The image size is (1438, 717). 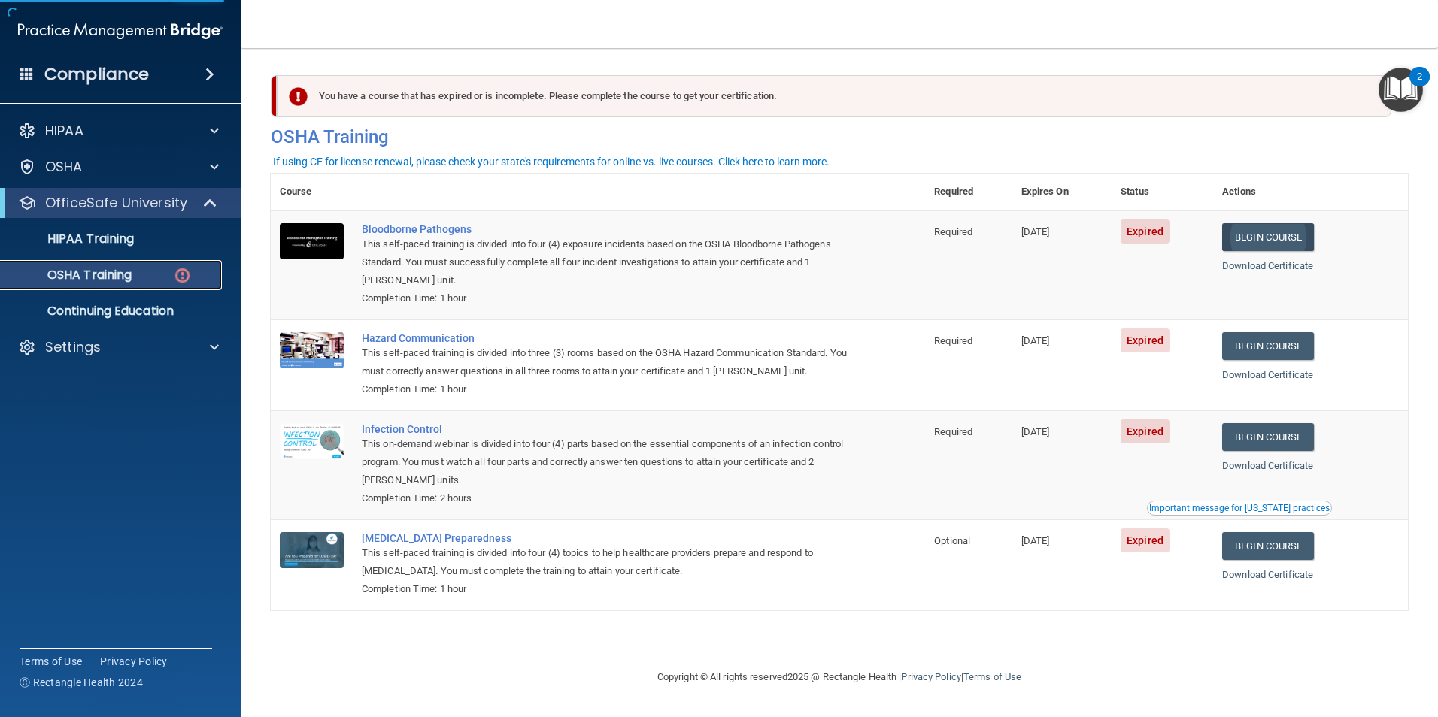 What do you see at coordinates (73, 347) in the screenshot?
I see `p: Settings` at bounding box center [73, 347].